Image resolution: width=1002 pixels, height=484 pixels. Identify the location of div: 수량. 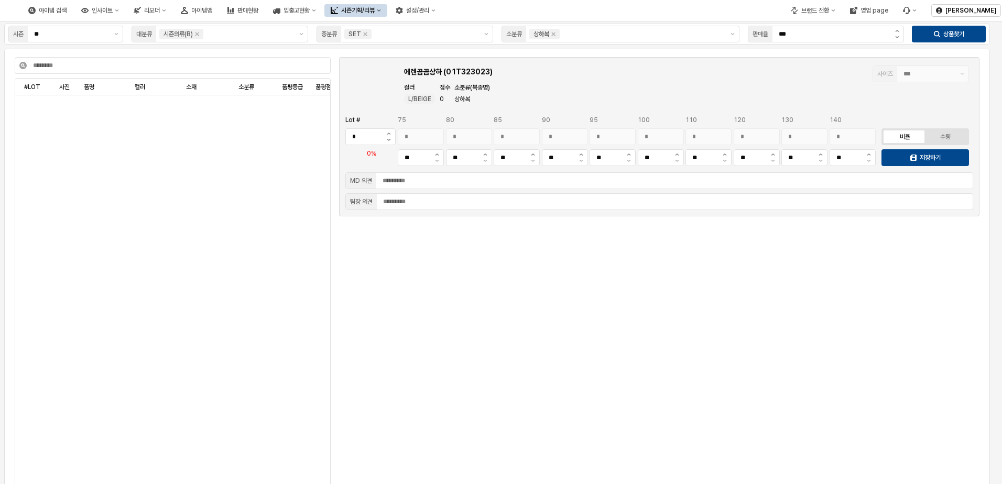
(946, 137).